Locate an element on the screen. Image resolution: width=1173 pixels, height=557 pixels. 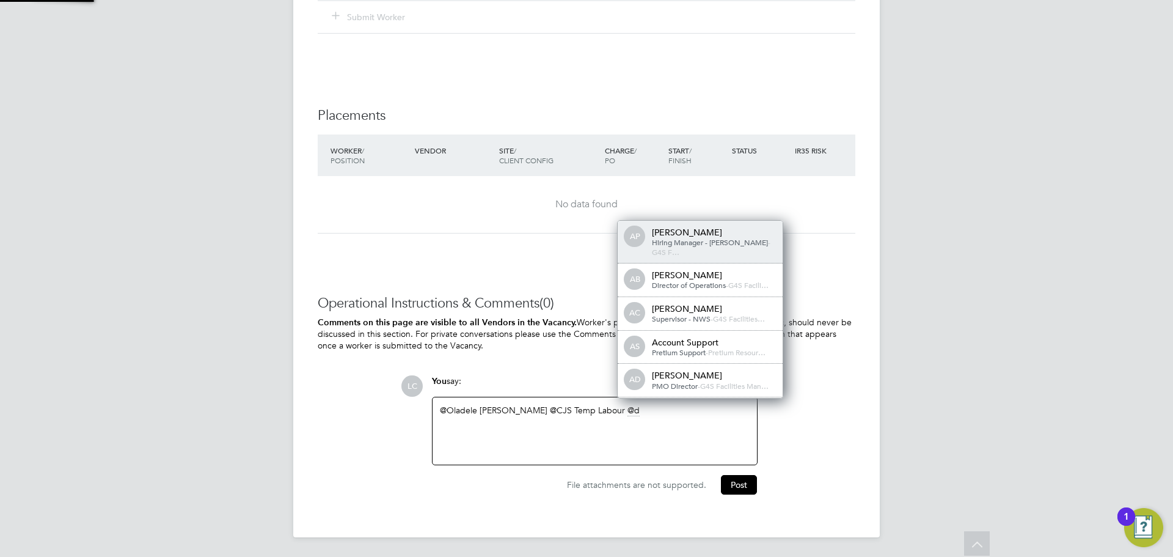
span: Supervisor - NWS is located at coordinates (681, 318).